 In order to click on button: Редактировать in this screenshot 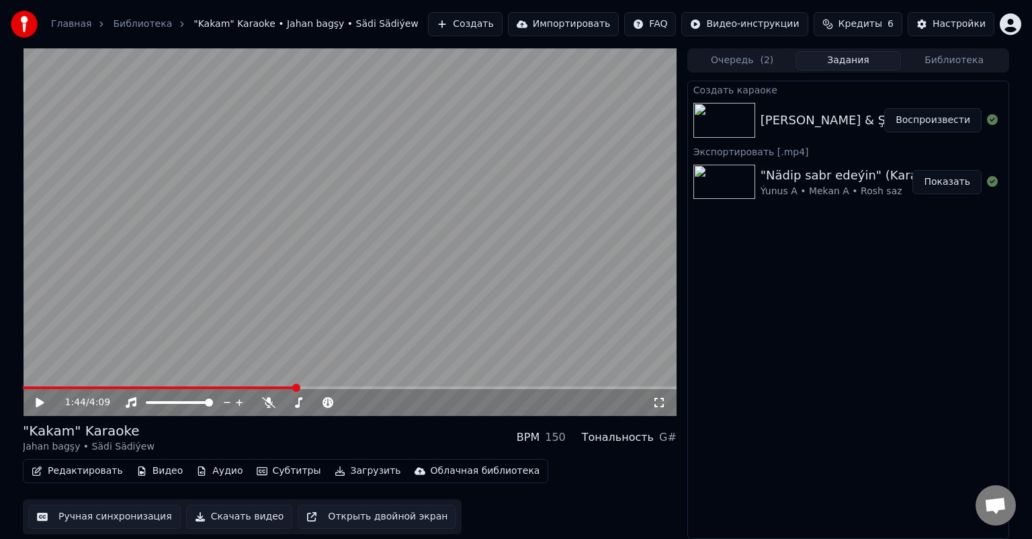, I will do `click(77, 471)`.